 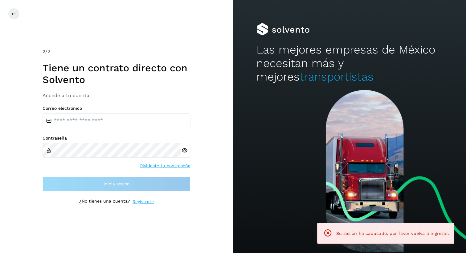 I want to click on label: Contraseña, so click(x=116, y=138).